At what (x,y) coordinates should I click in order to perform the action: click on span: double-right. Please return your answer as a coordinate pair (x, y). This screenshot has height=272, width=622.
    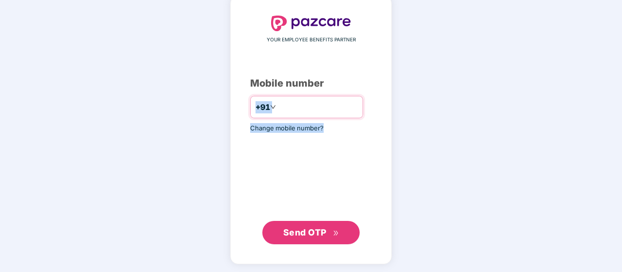
    Looking at the image, I should click on (336, 233).